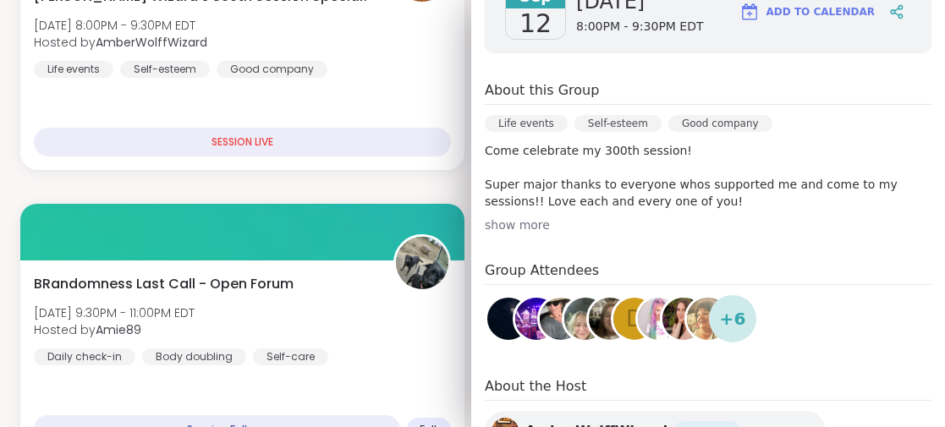 The width and height of the screenshot is (945, 427). I want to click on img: AliciaMarie, so click(610, 319).